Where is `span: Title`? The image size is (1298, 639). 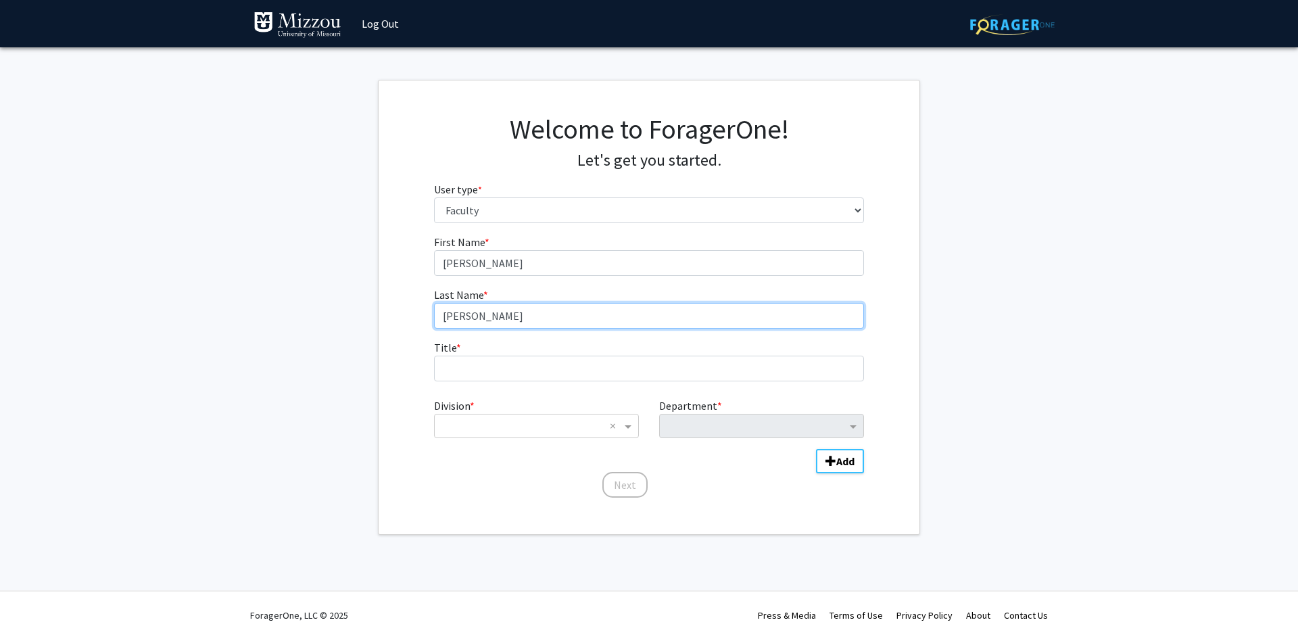
span: Title is located at coordinates (445, 347).